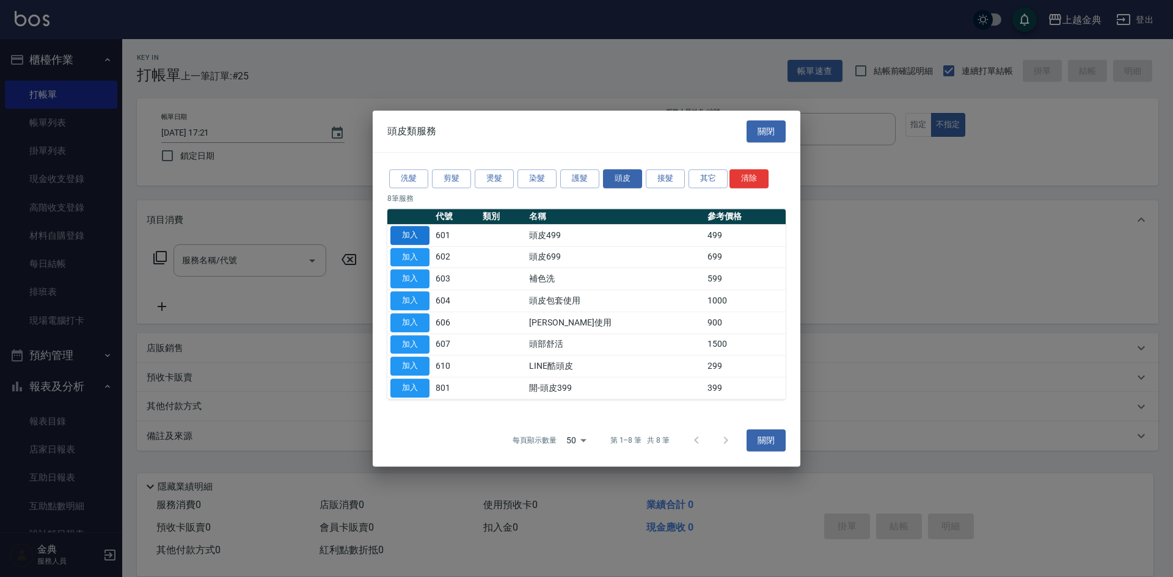 The height and width of the screenshot is (577, 1173). I want to click on span: 頭皮類服務, so click(412, 131).